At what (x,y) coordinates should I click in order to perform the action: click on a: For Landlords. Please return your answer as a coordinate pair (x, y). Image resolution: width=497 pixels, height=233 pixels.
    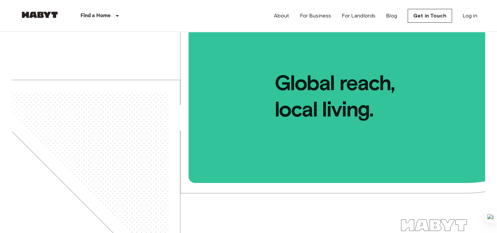
    Looking at the image, I should click on (359, 16).